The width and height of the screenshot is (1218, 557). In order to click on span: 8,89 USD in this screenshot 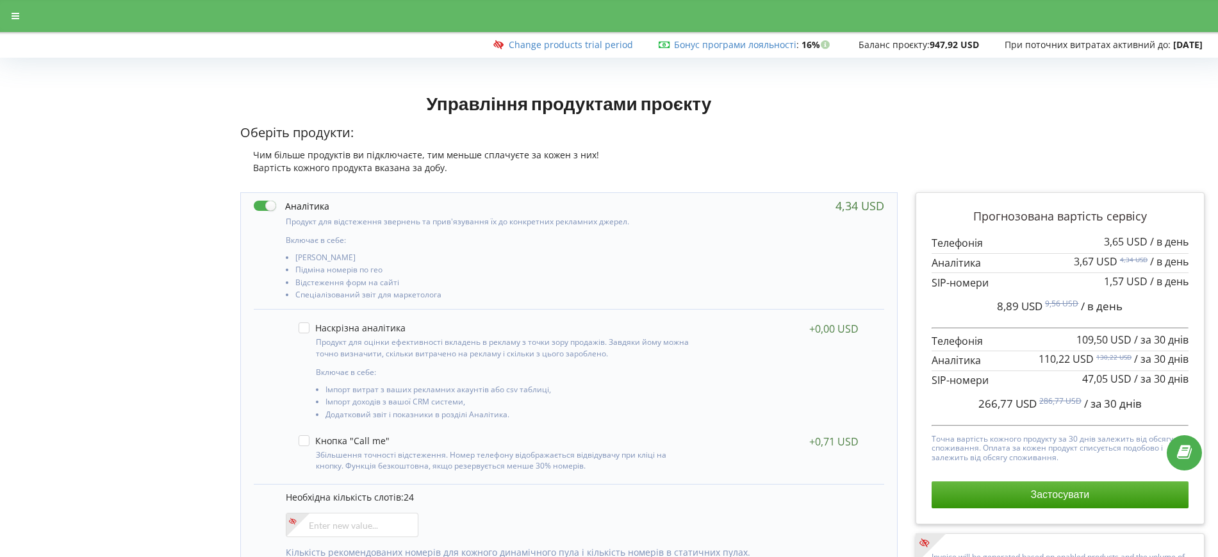, I will do `click(1020, 306)`.